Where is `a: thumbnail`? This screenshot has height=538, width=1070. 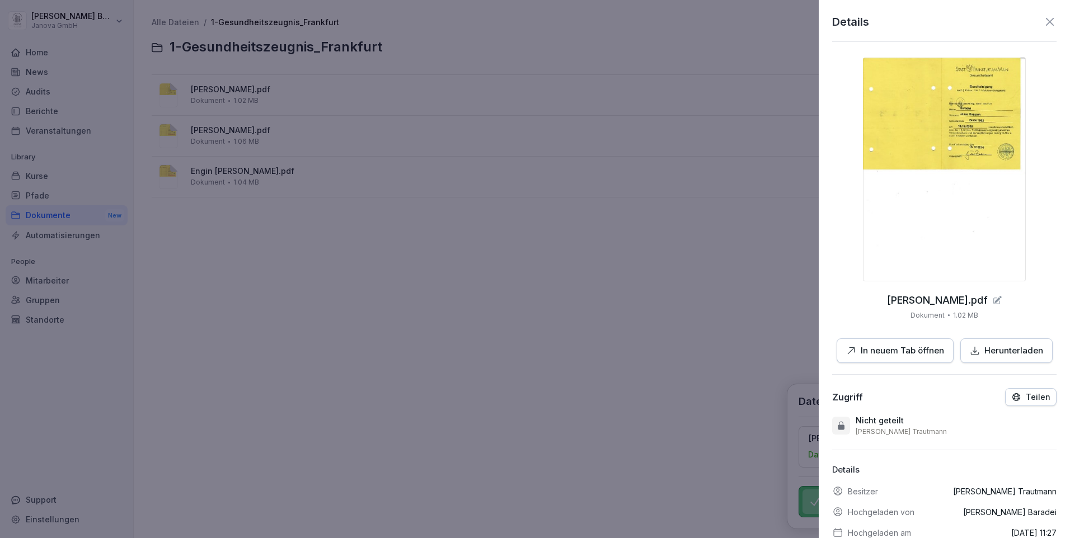
a: thumbnail is located at coordinates (944, 170).